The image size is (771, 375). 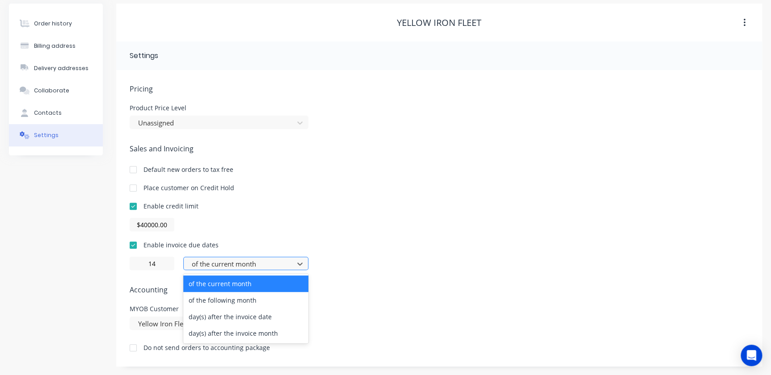 What do you see at coordinates (246, 284) in the screenshot?
I see `div: of the current month` at bounding box center [246, 284].